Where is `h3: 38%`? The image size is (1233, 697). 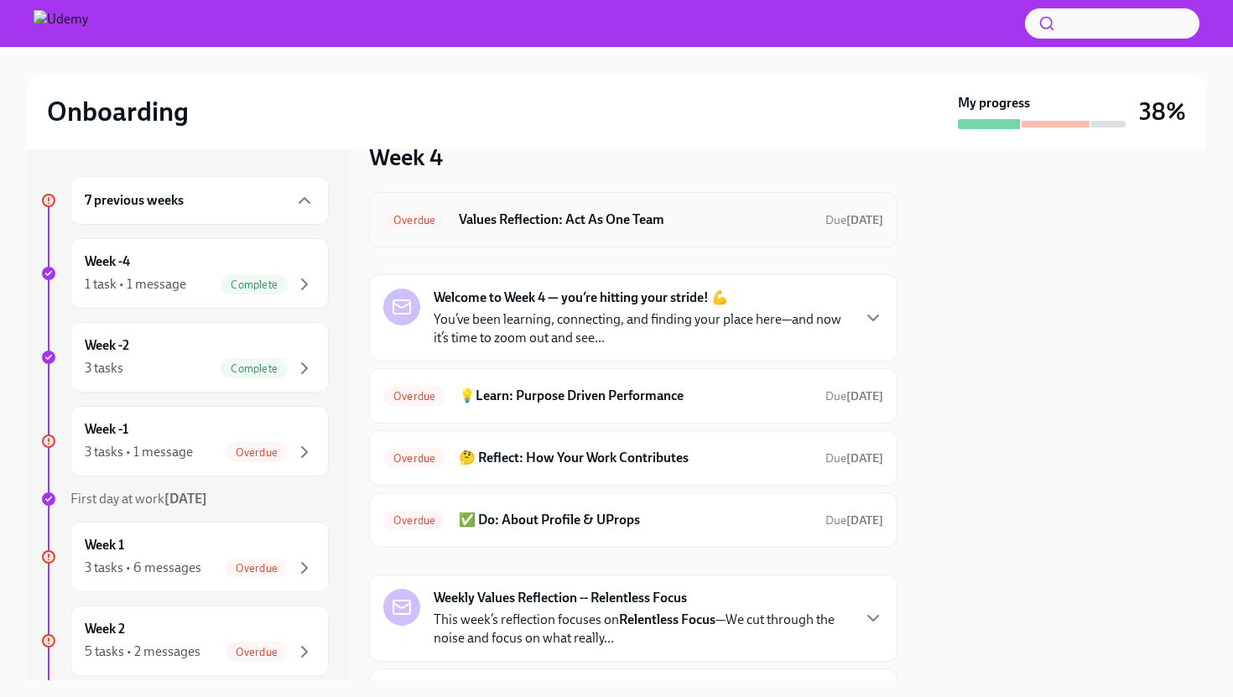 h3: 38% is located at coordinates (1163, 112).